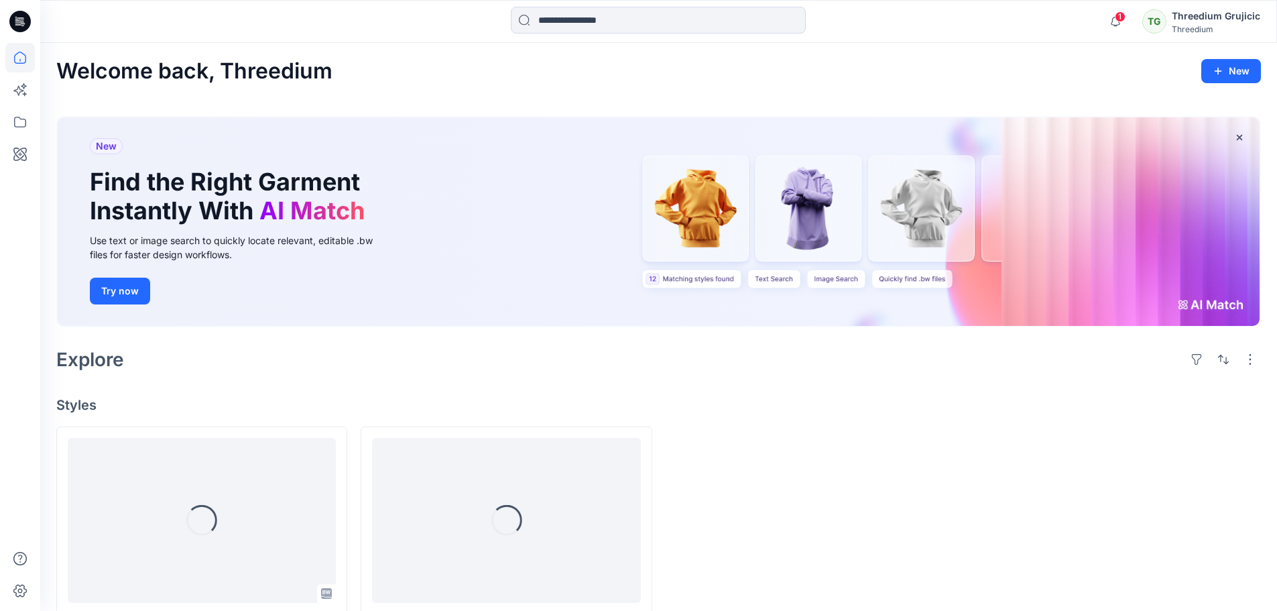 The height and width of the screenshot is (611, 1277). What do you see at coordinates (120, 291) in the screenshot?
I see `button: Try now` at bounding box center [120, 291].